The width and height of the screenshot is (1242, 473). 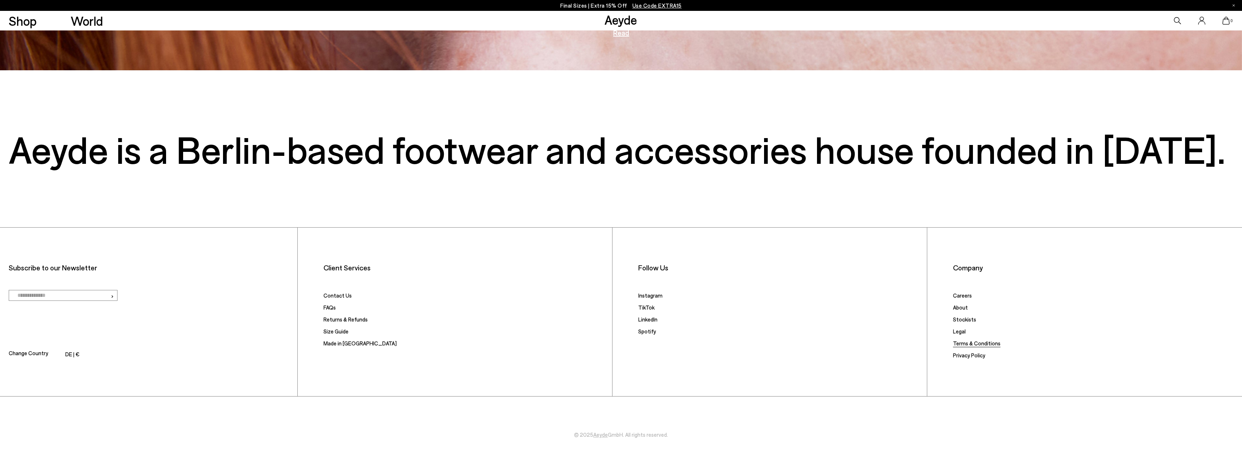 I want to click on a: Returns & Refunds, so click(x=346, y=319).